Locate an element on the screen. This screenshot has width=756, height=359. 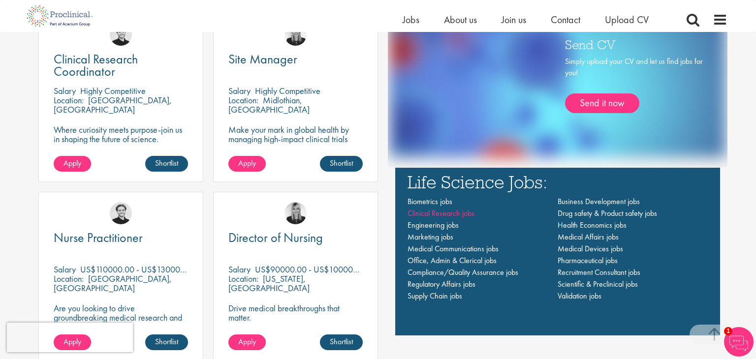
p: US$110000.00 - US$130000.00 per annum is located at coordinates (157, 269).